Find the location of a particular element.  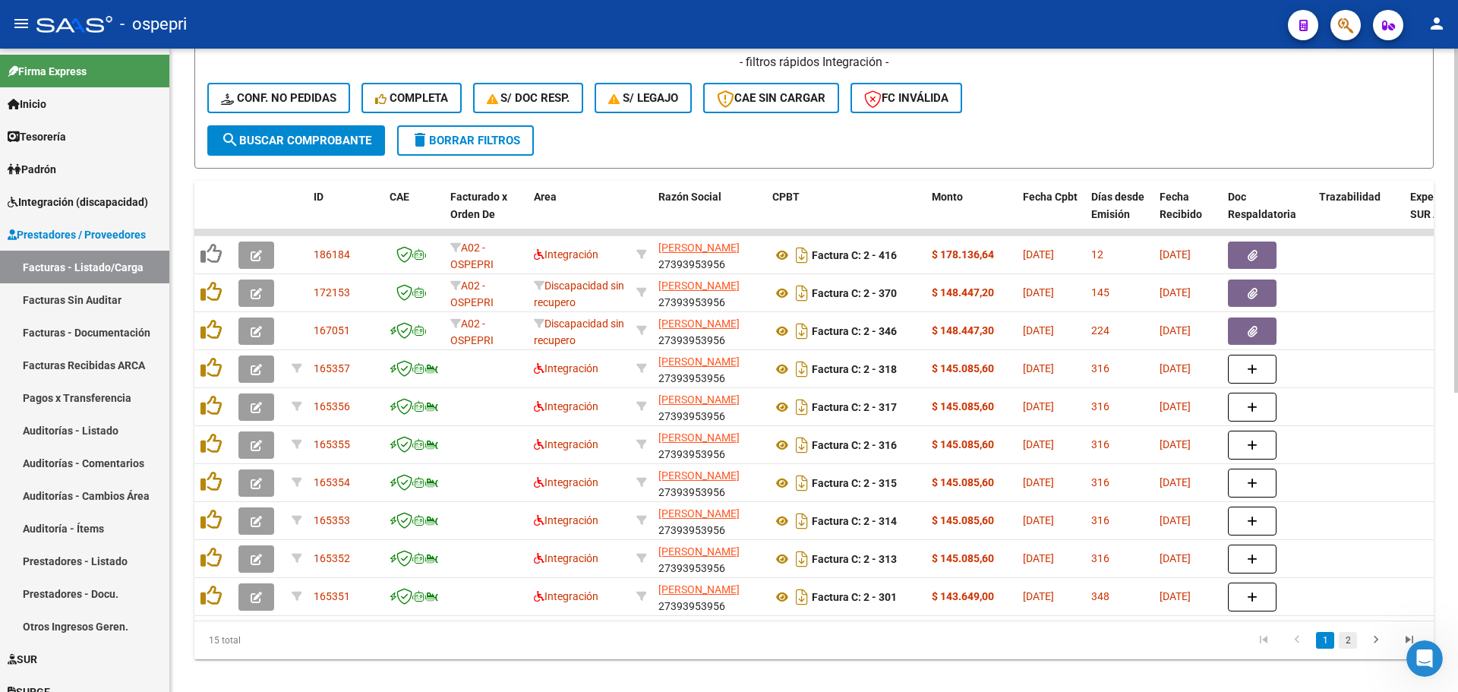

div: 15 total is located at coordinates (317, 640).